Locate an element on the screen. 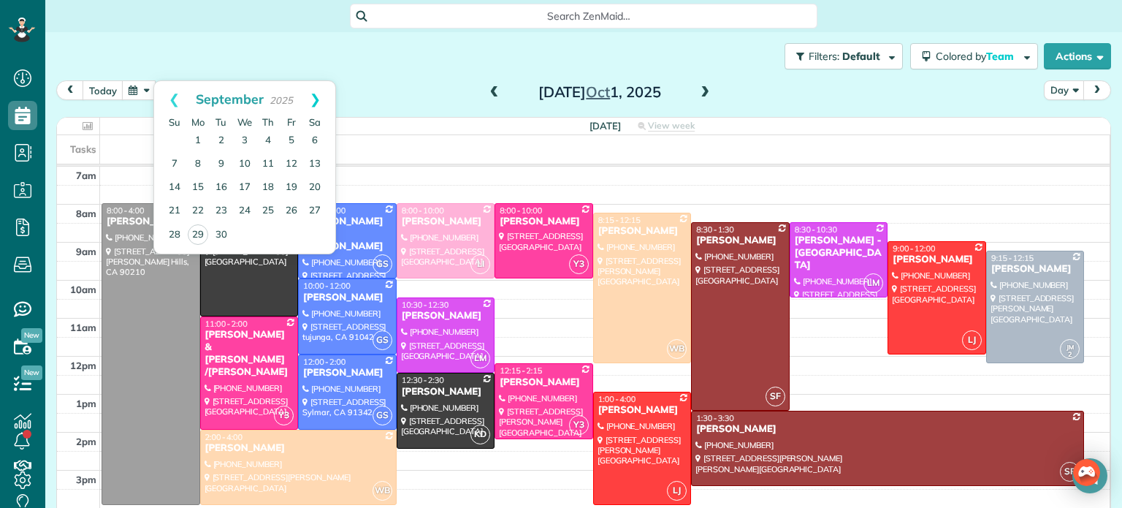 The width and height of the screenshot is (1122, 508). span: 7am is located at coordinates (86, 175).